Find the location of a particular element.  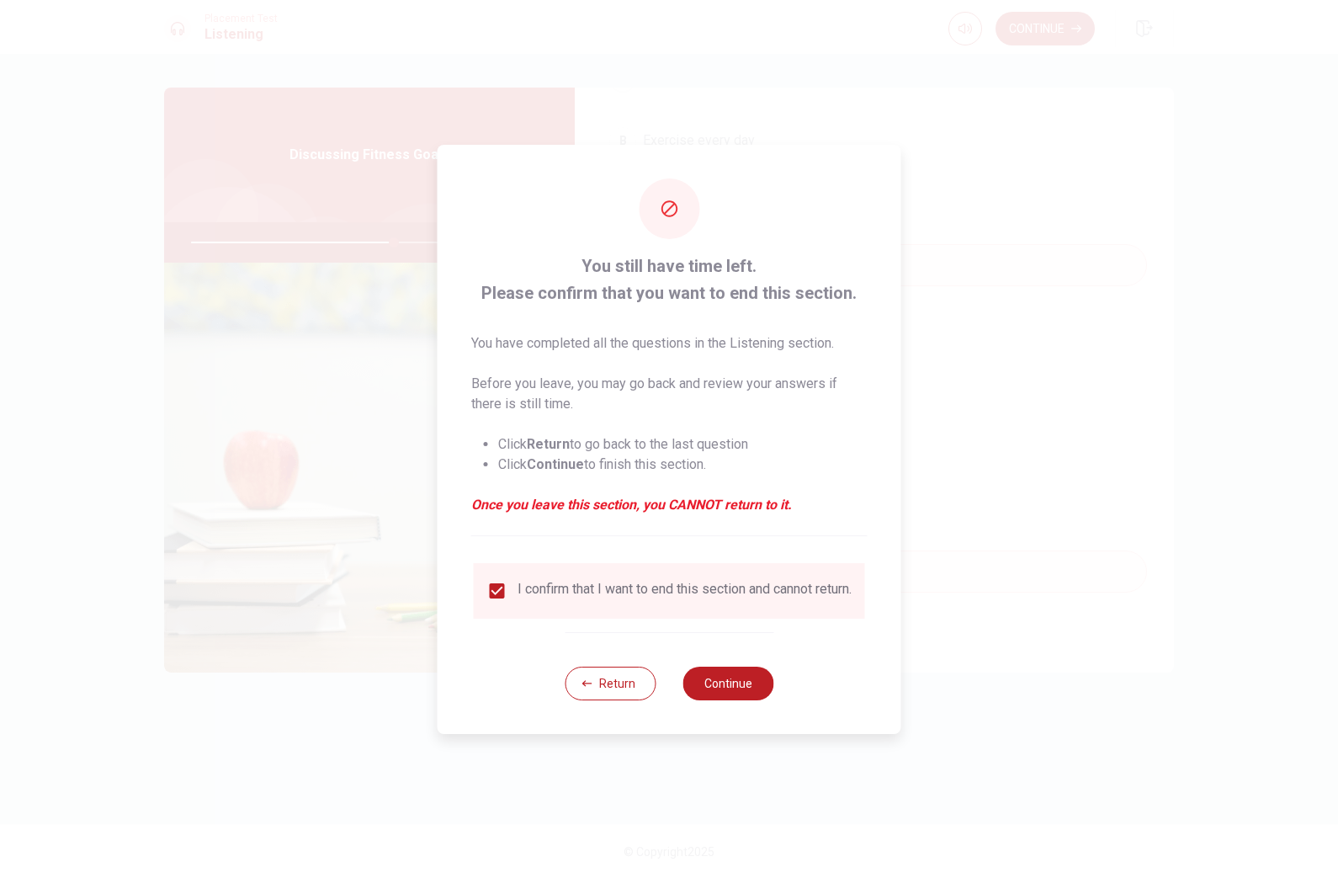

button: Return is located at coordinates (610, 683).